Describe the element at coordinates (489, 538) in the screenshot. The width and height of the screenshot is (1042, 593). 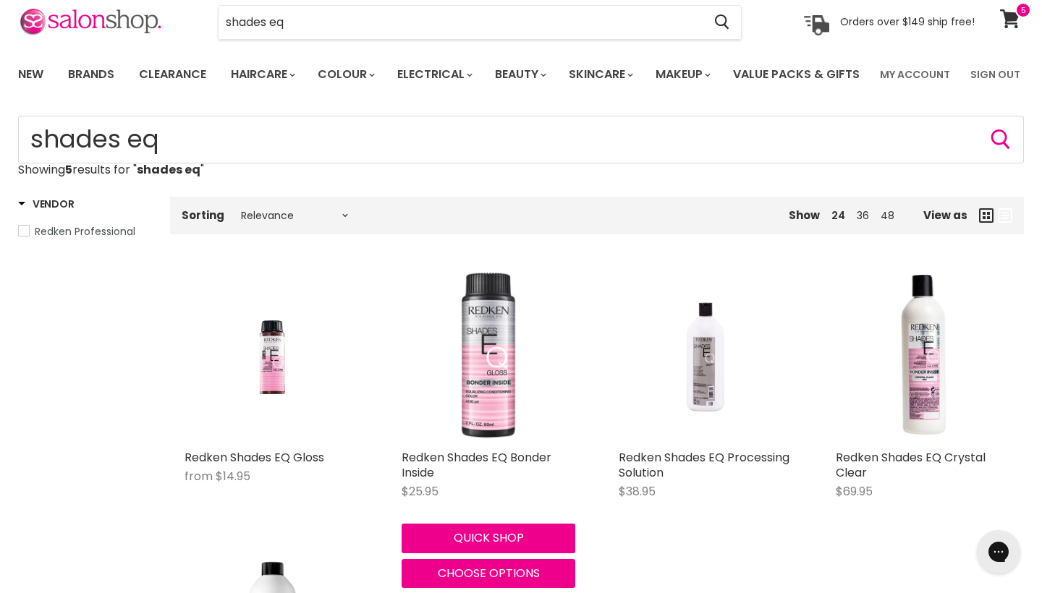
I see `button: Quick shop` at that location.